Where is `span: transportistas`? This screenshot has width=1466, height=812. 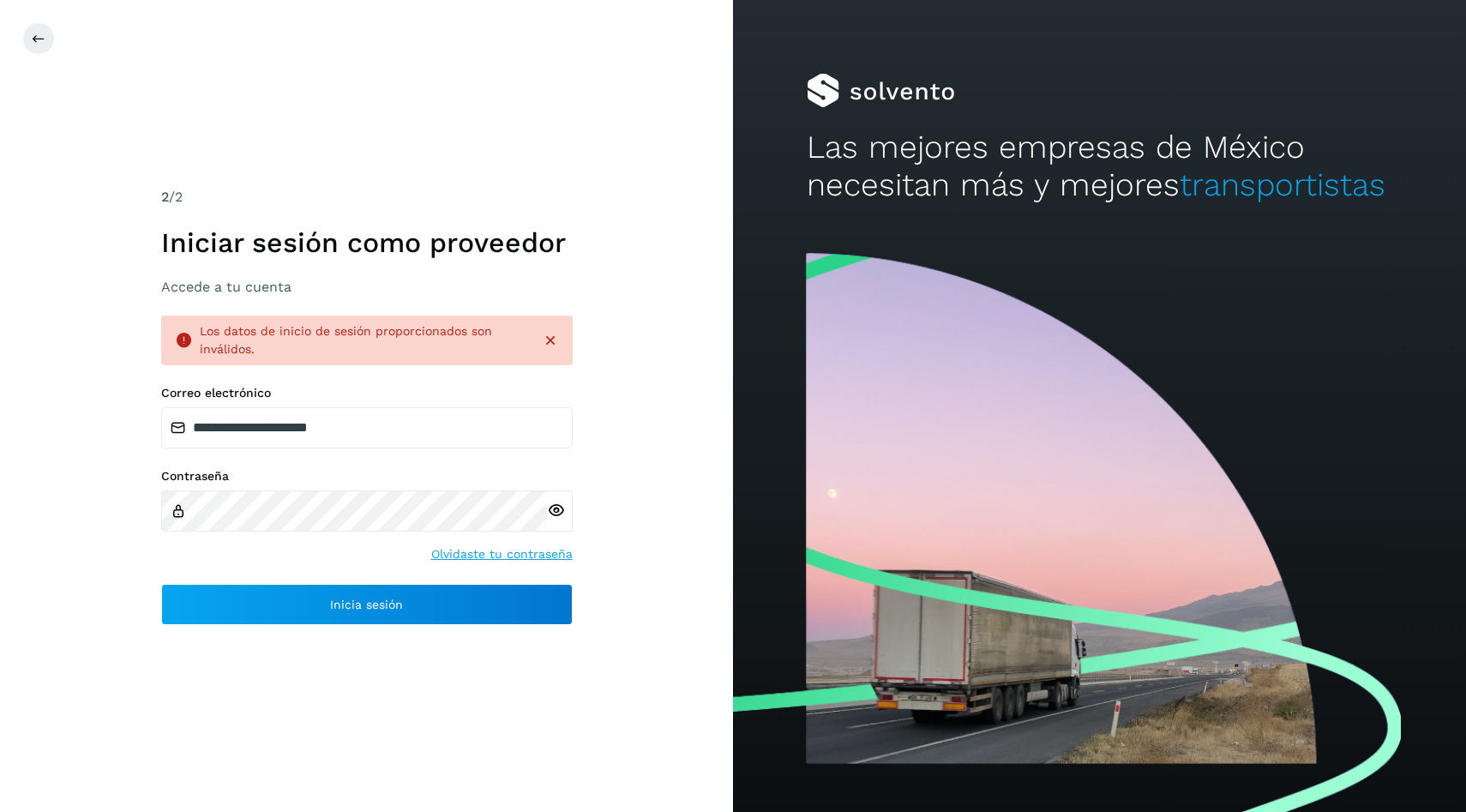
span: transportistas is located at coordinates (1283, 184).